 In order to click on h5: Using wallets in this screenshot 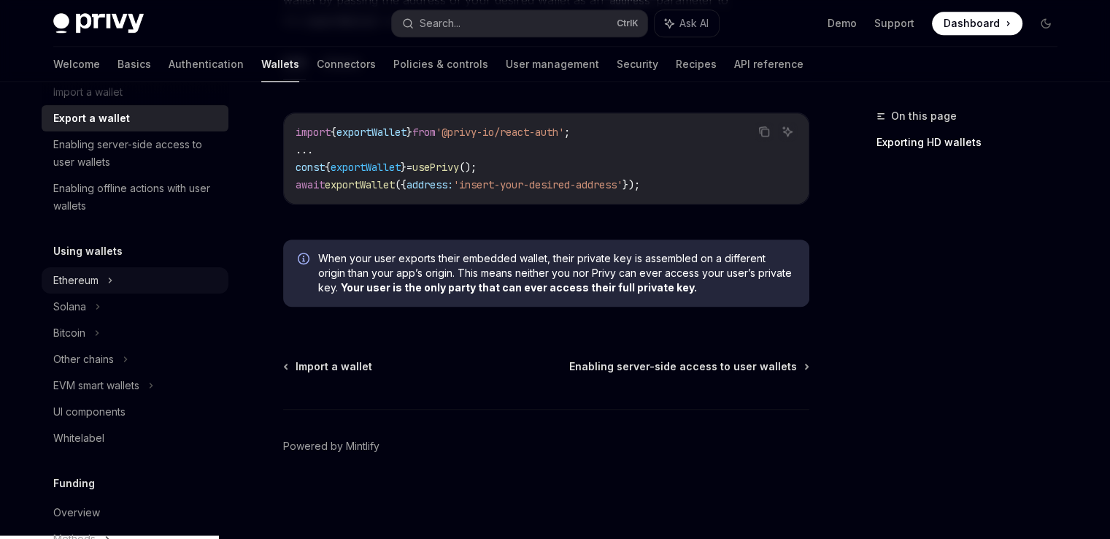, I will do `click(88, 251)`.